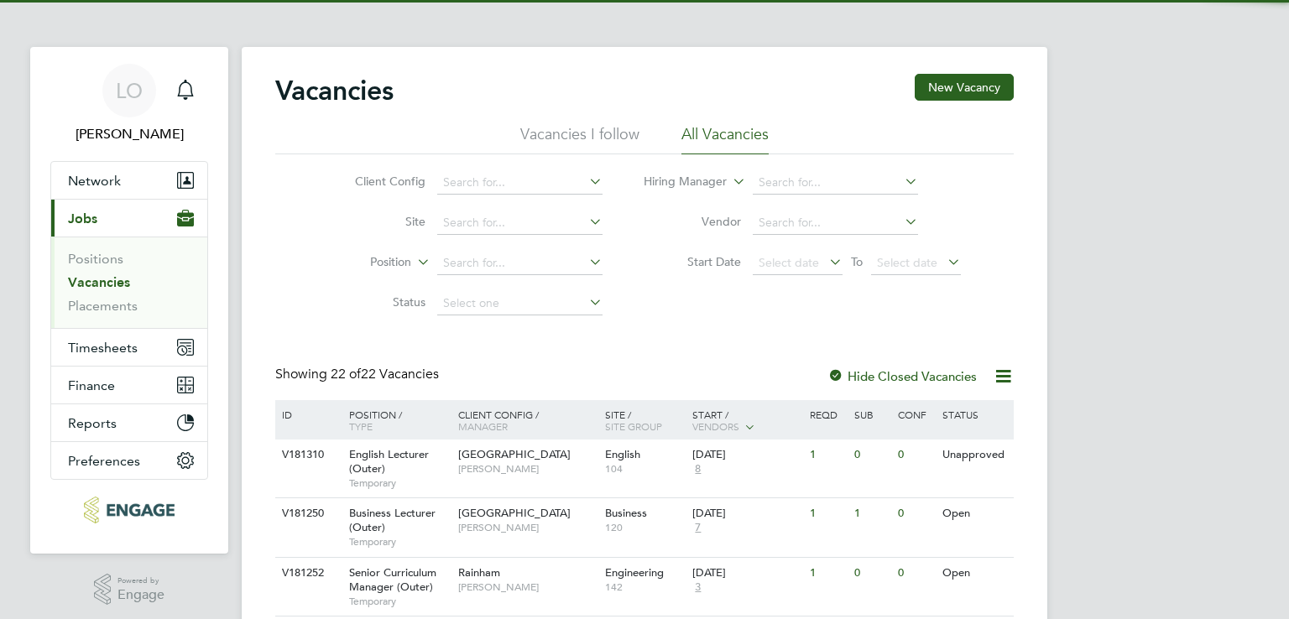  I want to click on span: Jobs, so click(82, 218).